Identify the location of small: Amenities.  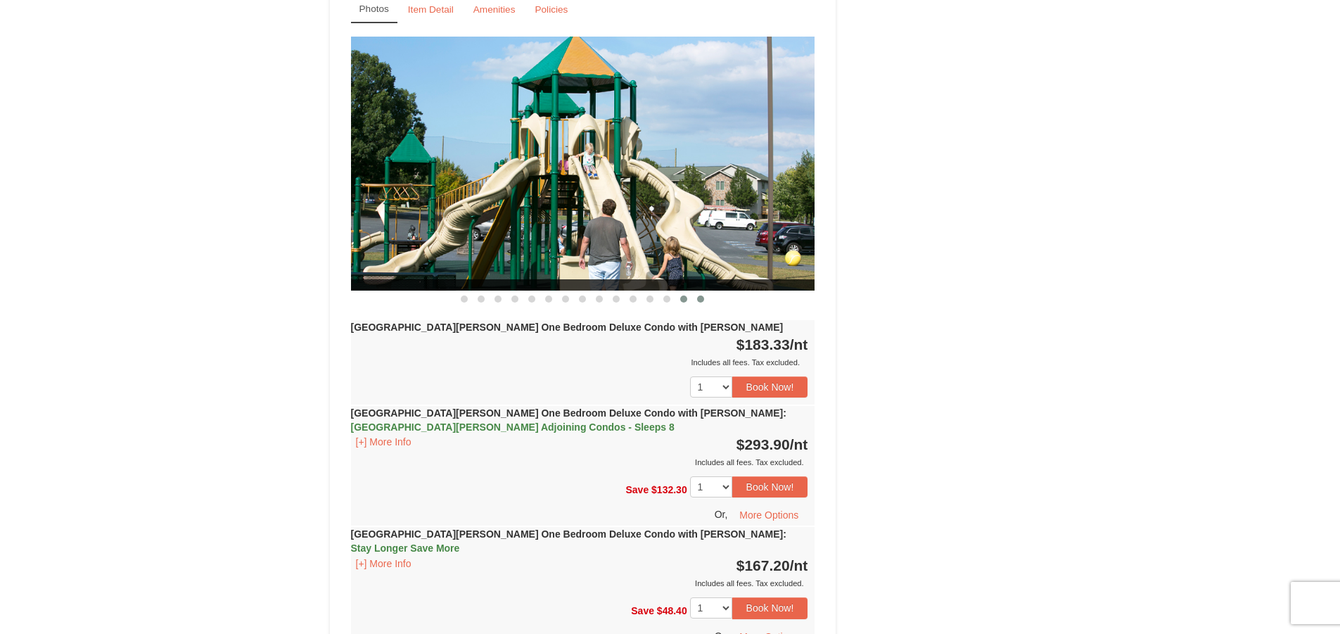
(495, 9).